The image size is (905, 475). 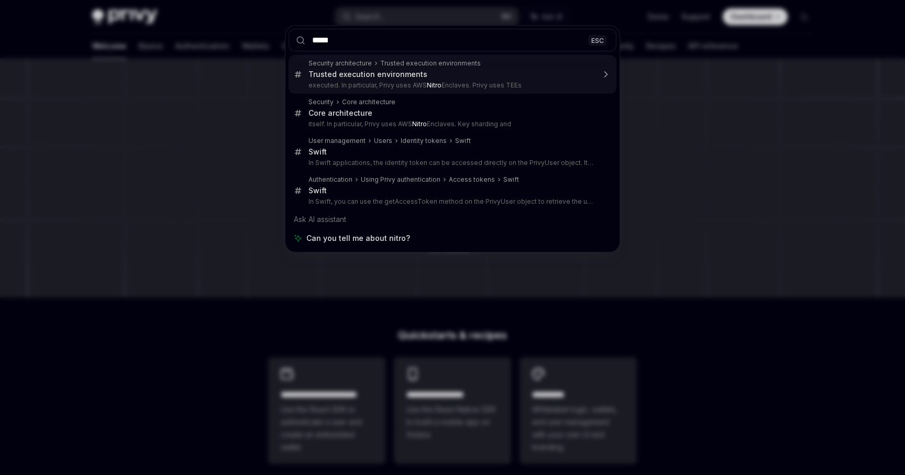 What do you see at coordinates (383, 141) in the screenshot?
I see `div: Users` at bounding box center [383, 141].